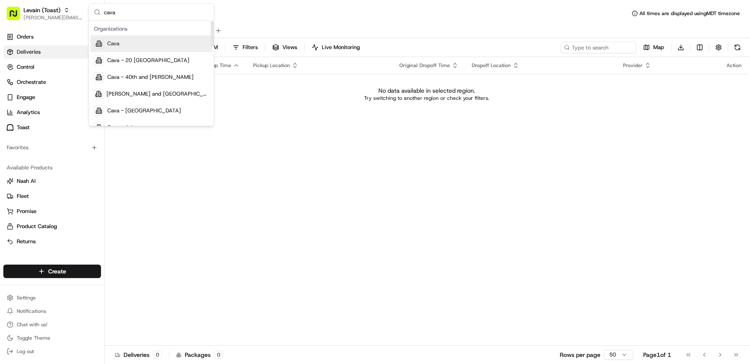 This screenshot has height=364, width=750. What do you see at coordinates (427, 98) in the screenshot?
I see `p: Try switching to another region or check your filters.` at bounding box center [427, 98].